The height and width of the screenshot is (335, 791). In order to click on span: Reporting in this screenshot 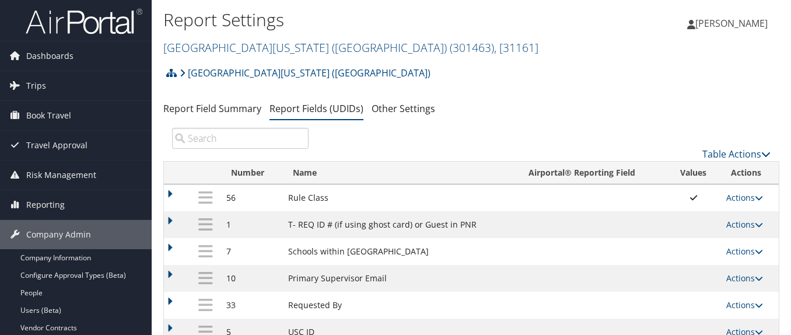, I will do `click(46, 205)`.